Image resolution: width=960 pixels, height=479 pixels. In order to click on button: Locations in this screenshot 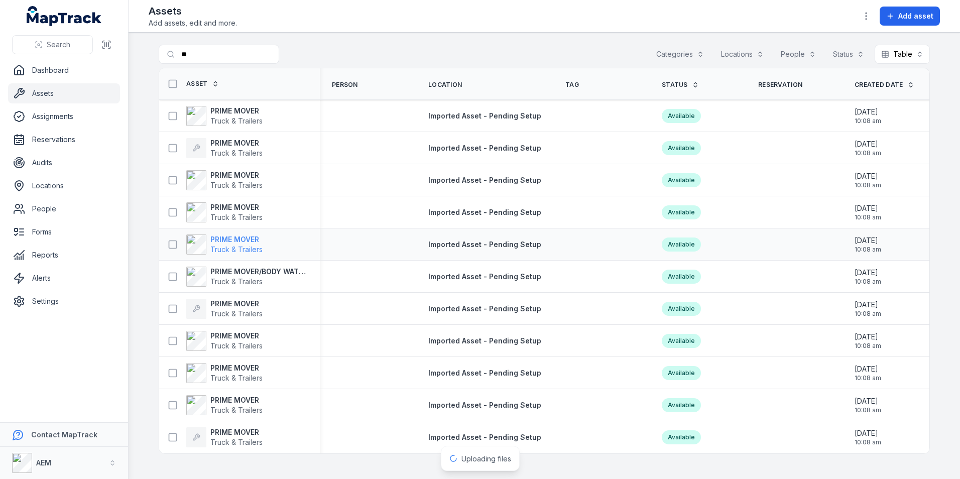, I will do `click(742, 54)`.